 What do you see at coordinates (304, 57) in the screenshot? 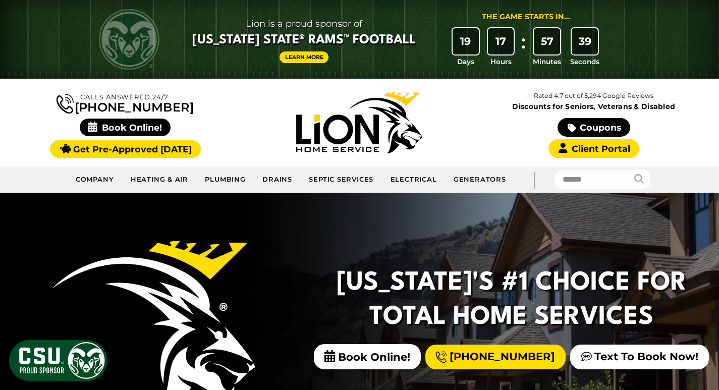
I see `a: Learn More` at bounding box center [304, 57].